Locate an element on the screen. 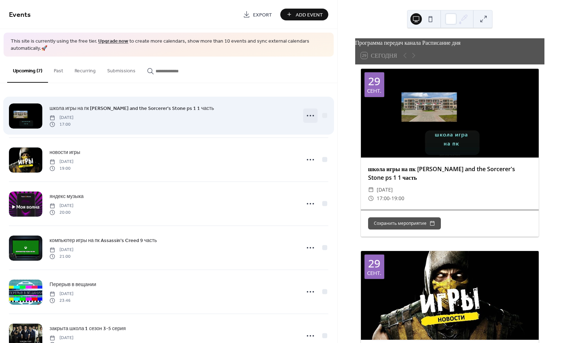  span: Add Event is located at coordinates (309, 15).